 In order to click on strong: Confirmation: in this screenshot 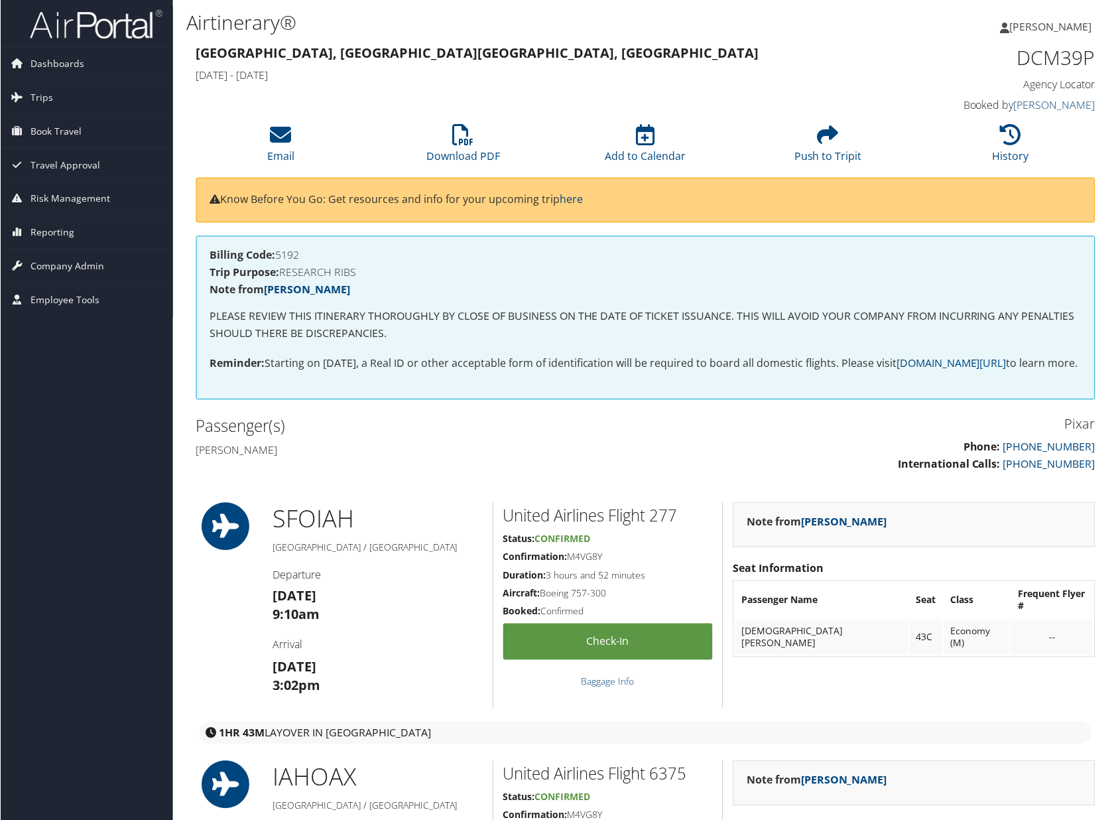, I will do `click(535, 556)`.